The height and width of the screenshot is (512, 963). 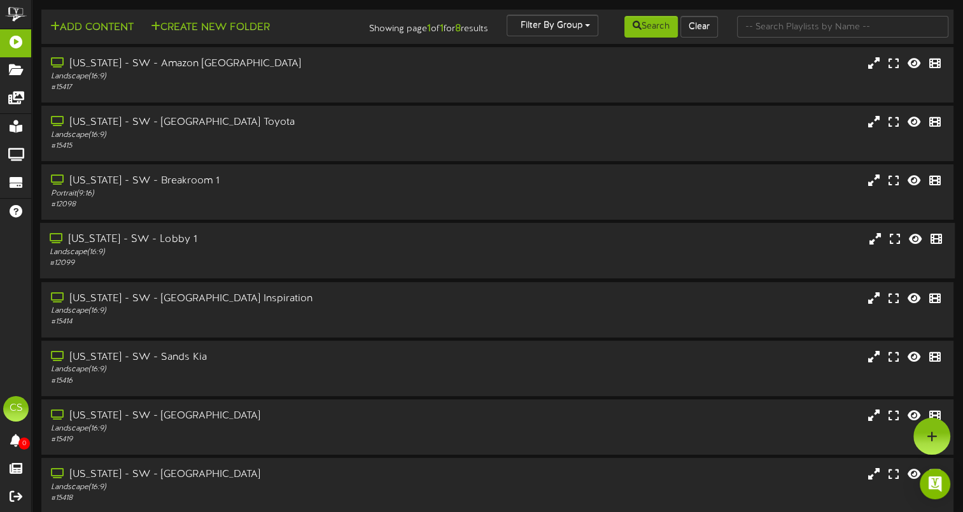 What do you see at coordinates (231, 204) in the screenshot?
I see `div: # 12098` at bounding box center [231, 204].